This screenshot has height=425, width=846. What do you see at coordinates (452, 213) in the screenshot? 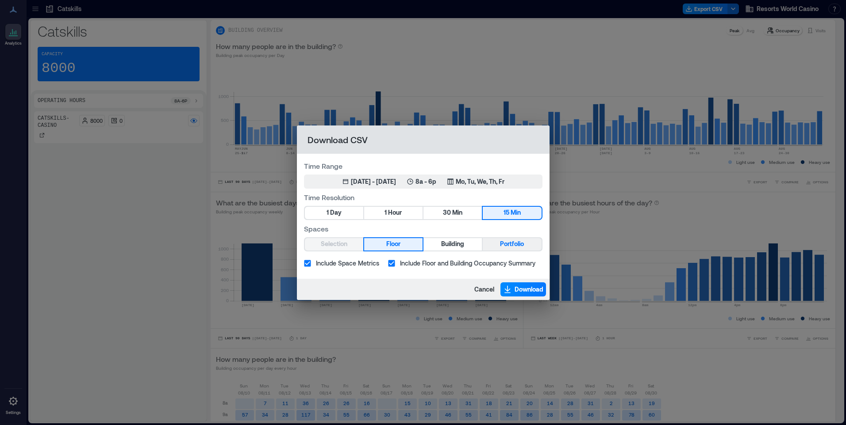
I see `button: 30 Min` at bounding box center [452, 213].